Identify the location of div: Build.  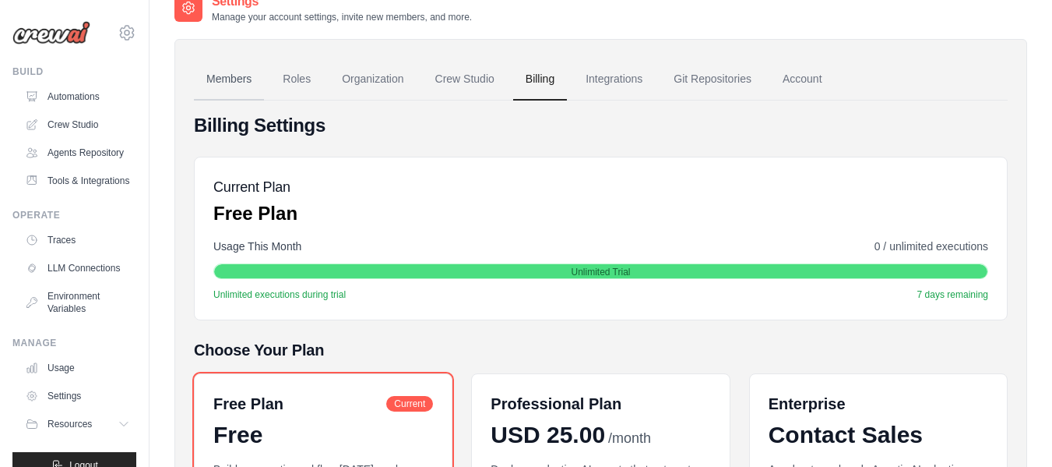
(74, 72).